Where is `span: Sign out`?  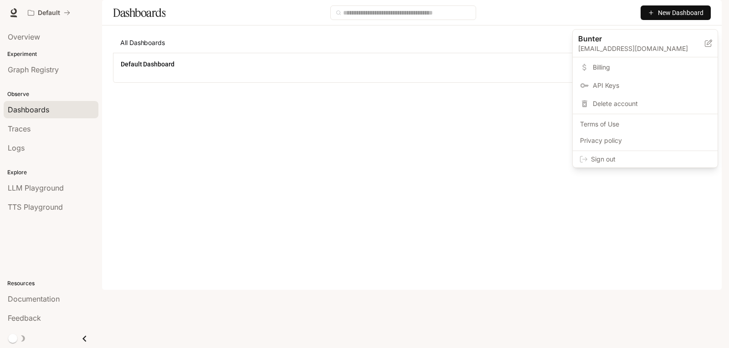
span: Sign out is located at coordinates (650, 159).